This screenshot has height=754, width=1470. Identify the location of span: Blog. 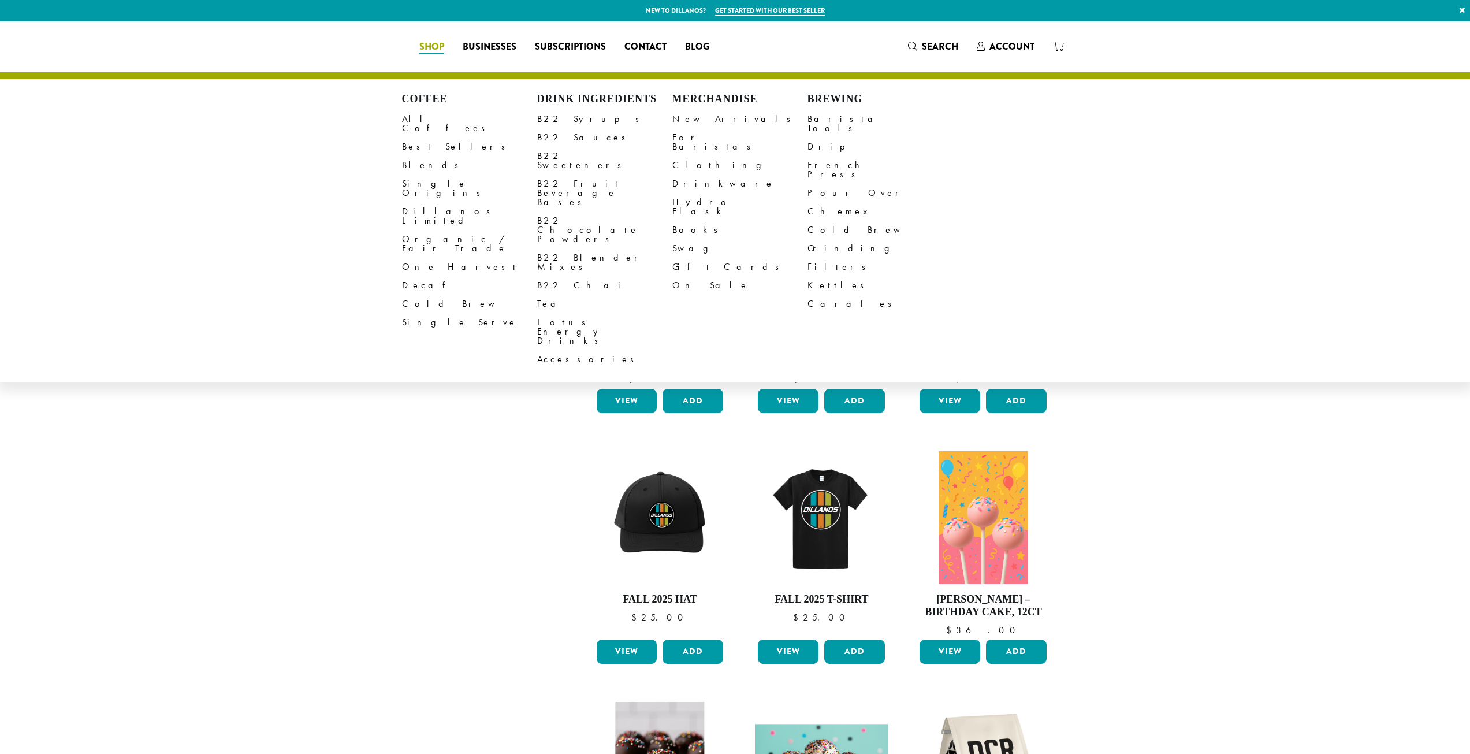
(697, 47).